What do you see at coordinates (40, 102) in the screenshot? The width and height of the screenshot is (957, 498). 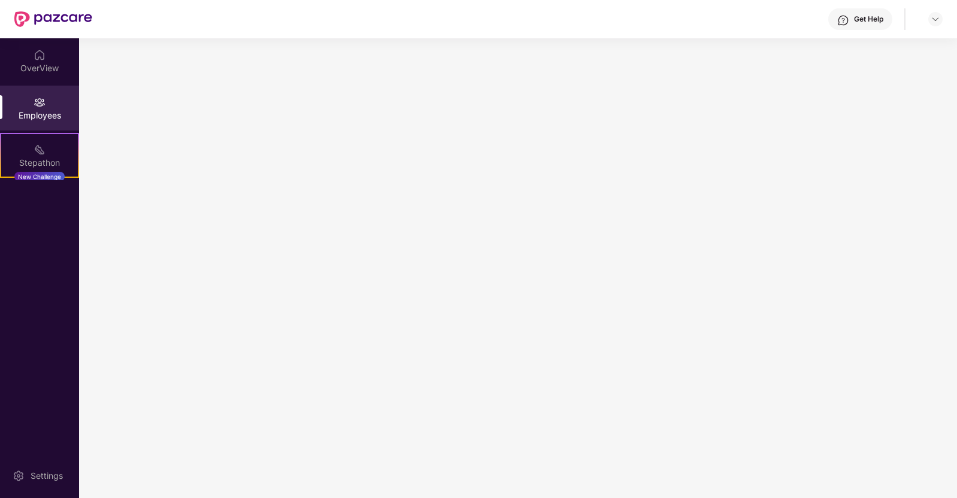 I see `img: svg+xml;base64,PHN2ZyBpZD0iRW1wbG95ZWVzIiB4bWxucz0iaHR0cDovL3d3dy53My5vcmcvMjAwMC9zdmciIHdpZHRoPS...` at bounding box center [40, 102].